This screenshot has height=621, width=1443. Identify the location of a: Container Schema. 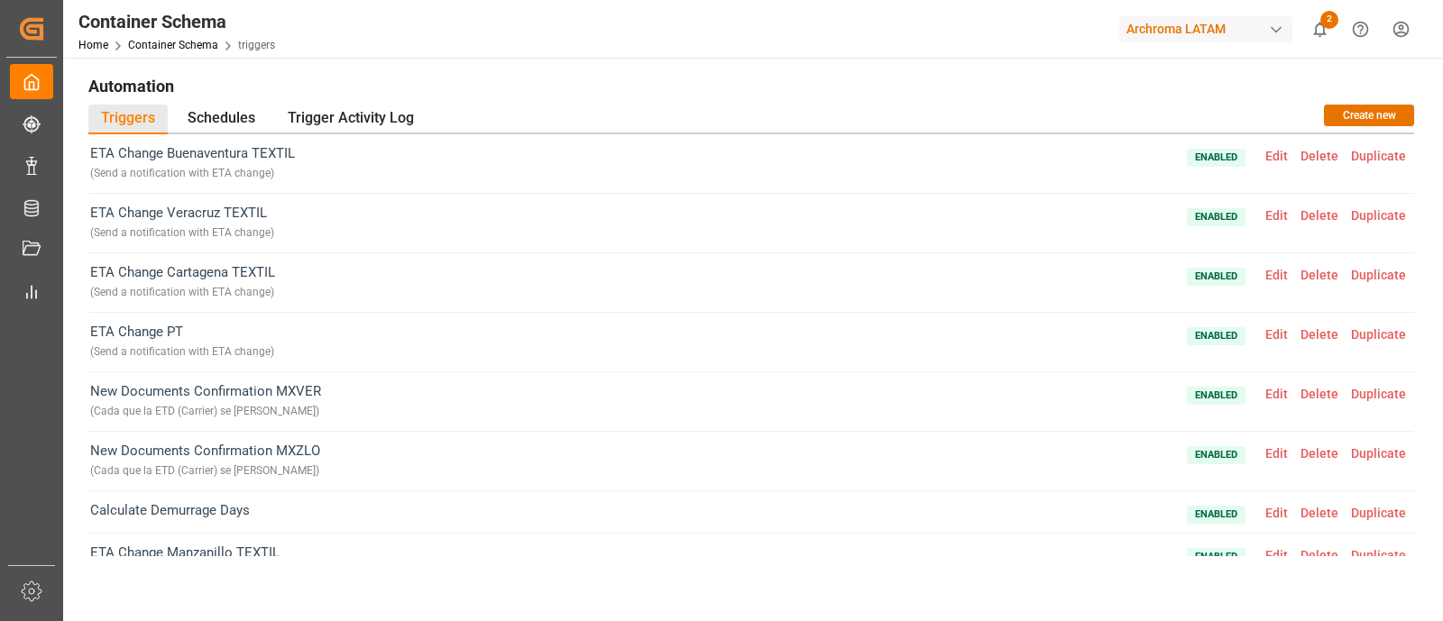
(173, 45).